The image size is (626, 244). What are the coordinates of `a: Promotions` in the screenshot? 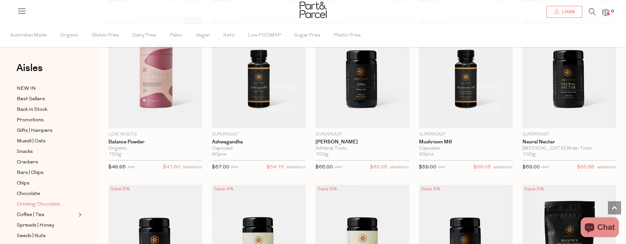 It's located at (47, 120).